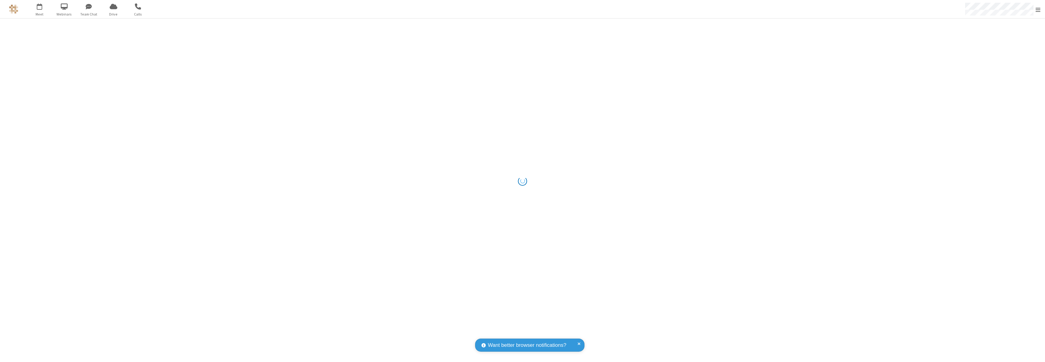 The image size is (1045, 362). What do you see at coordinates (89, 14) in the screenshot?
I see `span: Team Chat` at bounding box center [89, 14].